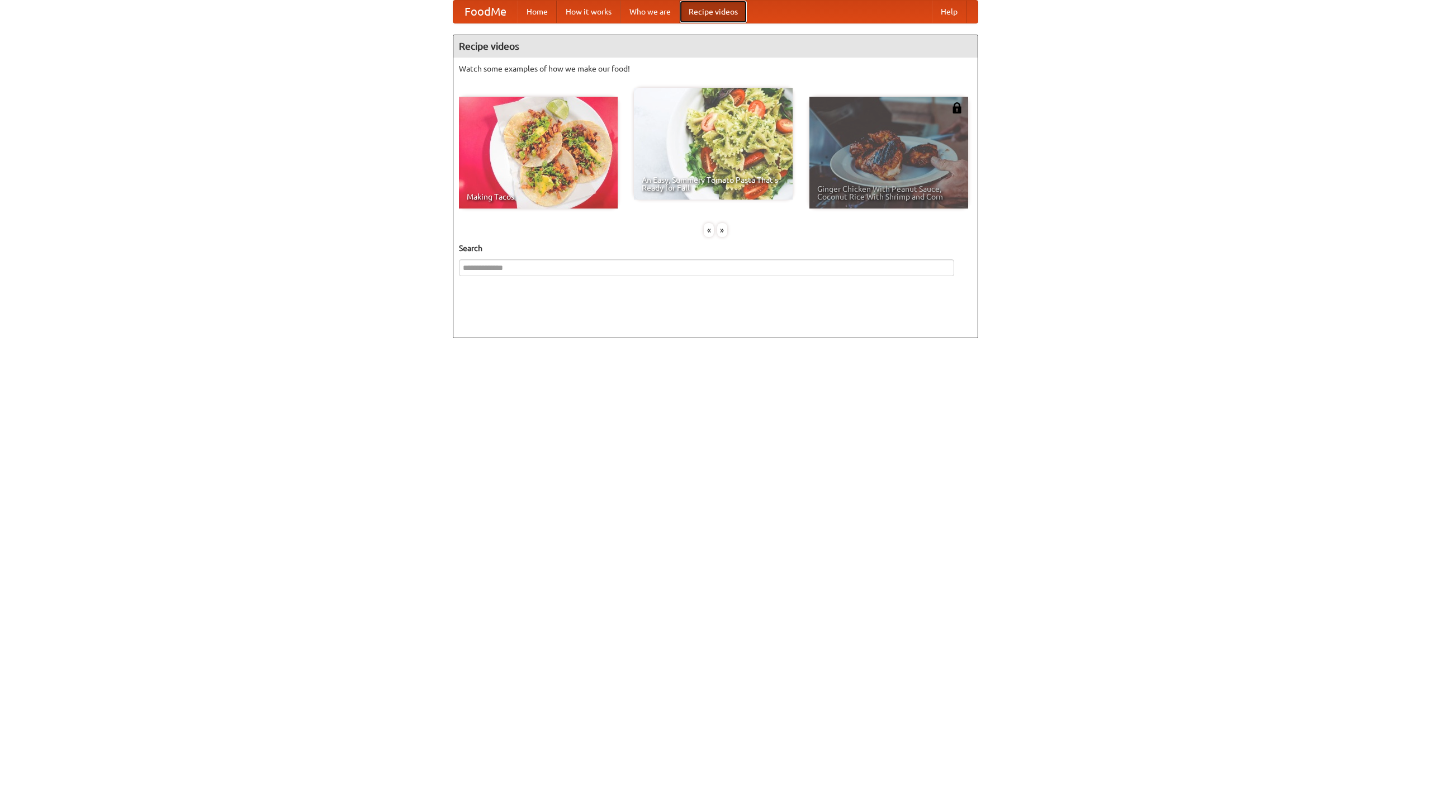 This screenshot has height=791, width=1431. What do you see at coordinates (713, 12) in the screenshot?
I see `a: Recipe videos` at bounding box center [713, 12].